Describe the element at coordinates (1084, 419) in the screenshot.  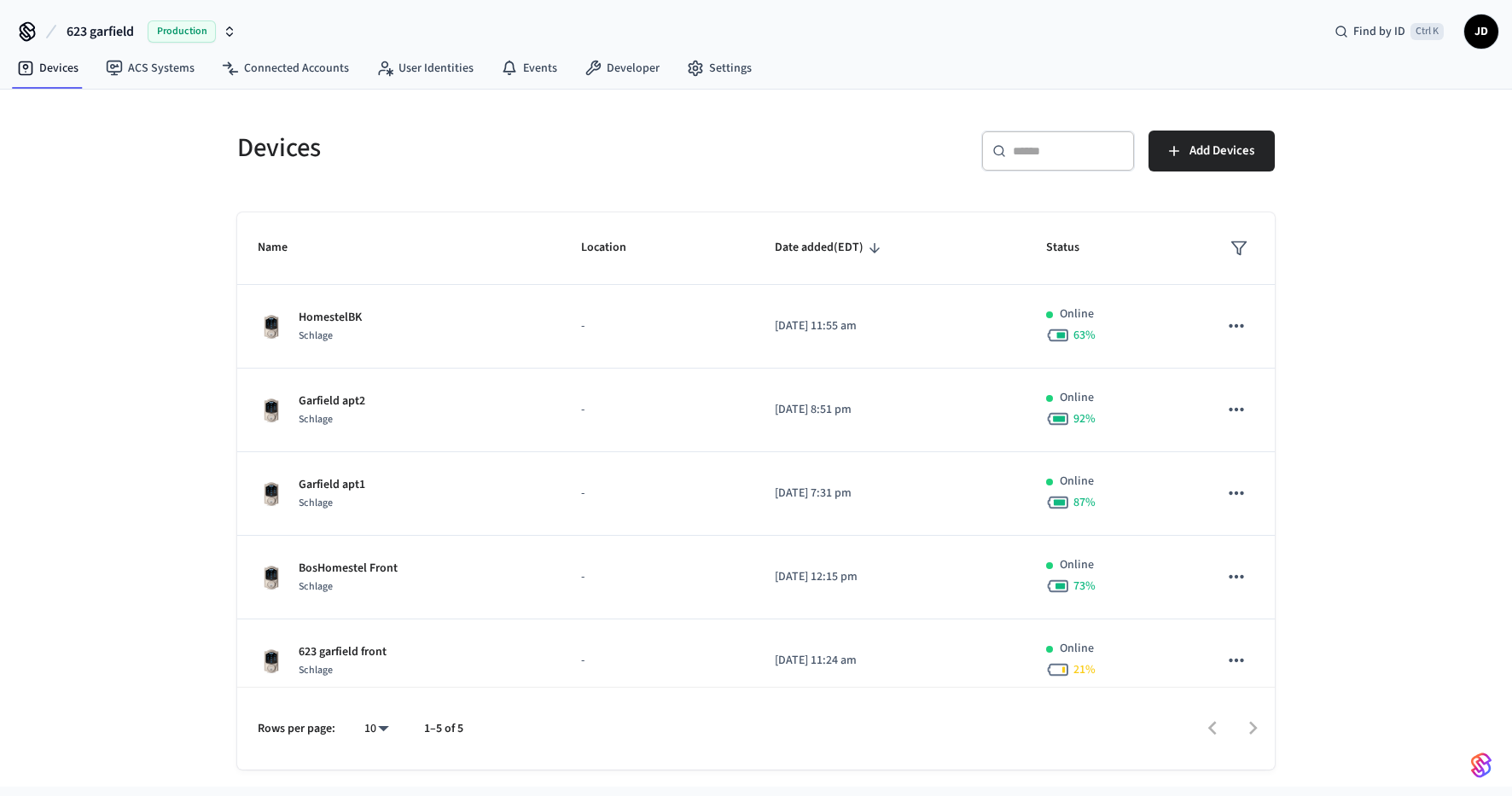
I see `span: 92 %` at that location.